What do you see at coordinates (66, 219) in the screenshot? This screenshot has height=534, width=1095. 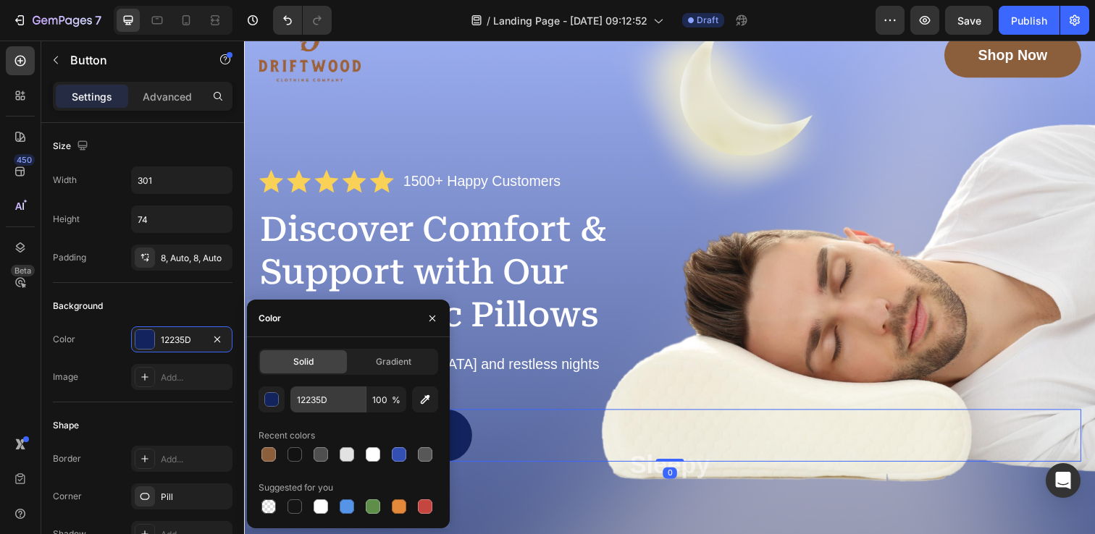 I see `div: Height` at bounding box center [66, 219].